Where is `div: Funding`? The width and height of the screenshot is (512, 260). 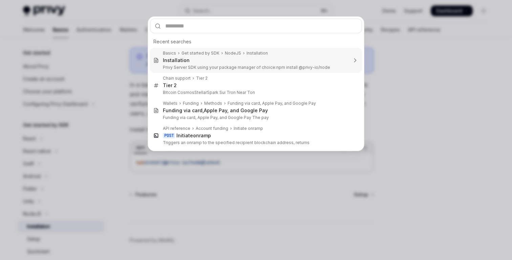
div: Funding is located at coordinates (191, 103).